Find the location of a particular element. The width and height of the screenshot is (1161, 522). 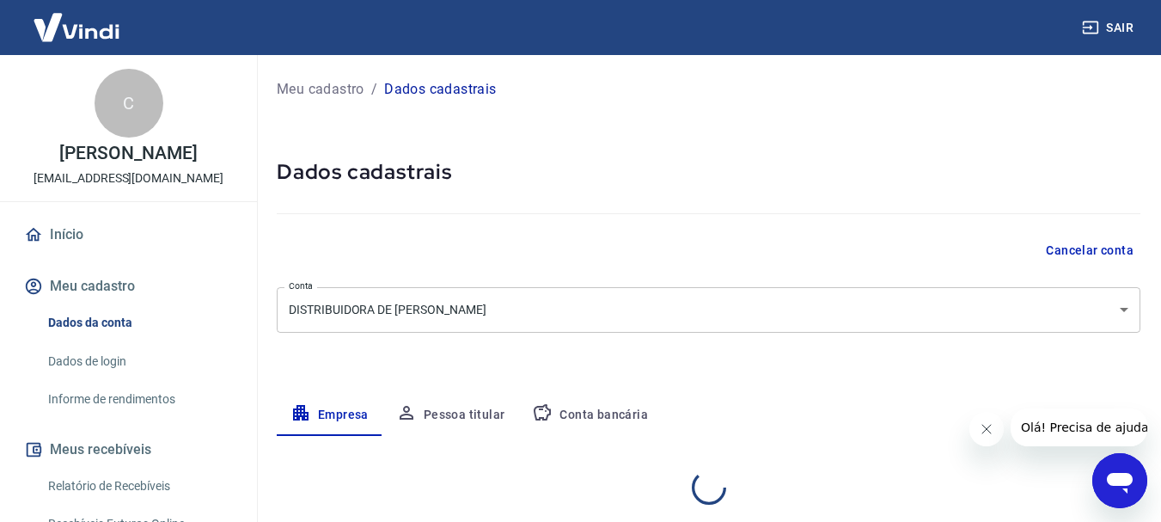

button: Sair is located at coordinates (1109, 27).